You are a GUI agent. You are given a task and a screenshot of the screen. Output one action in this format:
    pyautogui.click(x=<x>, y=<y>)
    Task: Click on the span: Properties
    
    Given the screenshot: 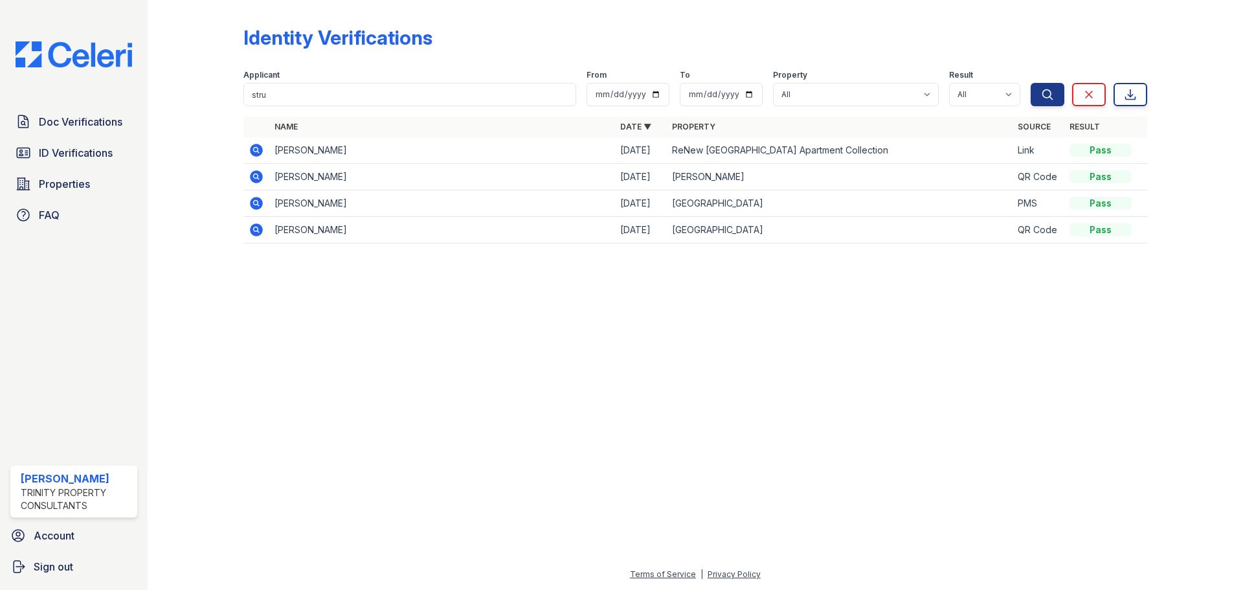 What is the action you would take?
    pyautogui.click(x=64, y=184)
    